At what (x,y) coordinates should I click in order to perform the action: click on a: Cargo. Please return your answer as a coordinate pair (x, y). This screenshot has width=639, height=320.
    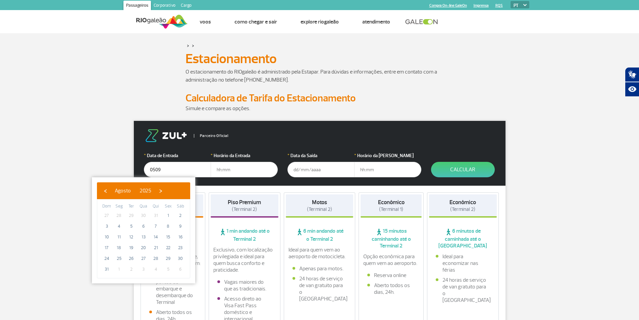
    Looking at the image, I should click on (186, 6).